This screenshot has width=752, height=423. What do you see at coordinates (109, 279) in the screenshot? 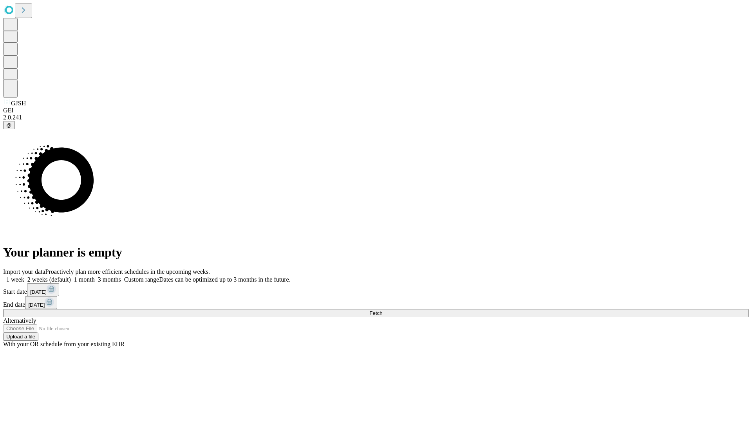
I see `span: 3 months` at bounding box center [109, 279].